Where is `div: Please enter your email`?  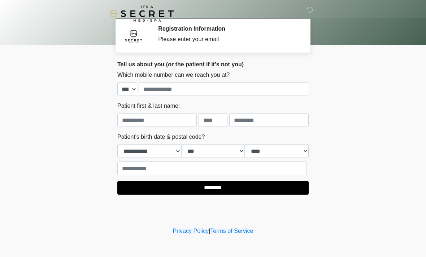 div: Please enter your email is located at coordinates (228, 39).